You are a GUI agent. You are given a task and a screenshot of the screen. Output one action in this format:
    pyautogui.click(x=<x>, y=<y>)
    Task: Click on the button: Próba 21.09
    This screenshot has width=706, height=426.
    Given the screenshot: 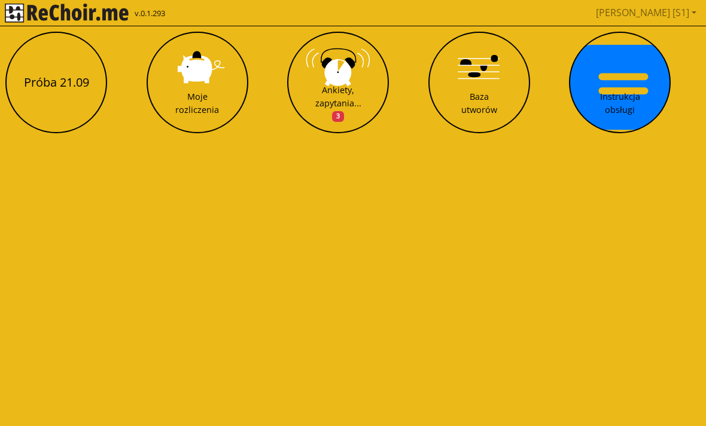 What is the action you would take?
    pyautogui.click(x=56, y=83)
    